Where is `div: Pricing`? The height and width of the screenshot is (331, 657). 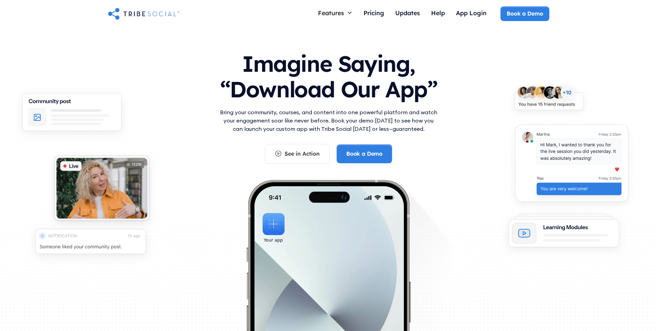
div: Pricing is located at coordinates (374, 13).